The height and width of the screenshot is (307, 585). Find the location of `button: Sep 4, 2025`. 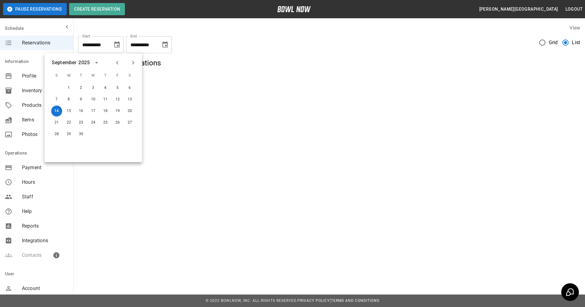

button: Sep 4, 2025 is located at coordinates (105, 88).